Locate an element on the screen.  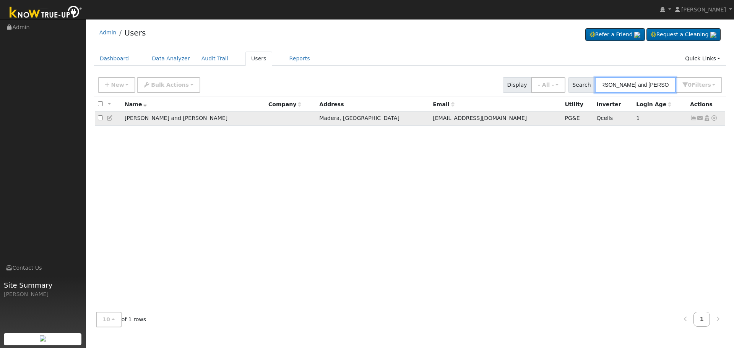
a: Refer a Friend is located at coordinates (615, 35).